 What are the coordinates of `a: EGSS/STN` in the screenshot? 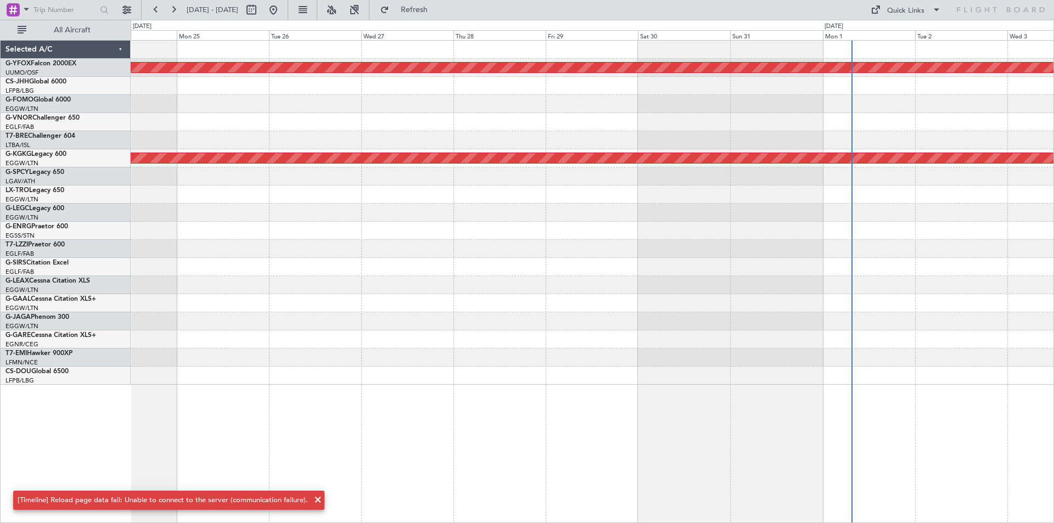 It's located at (20, 235).